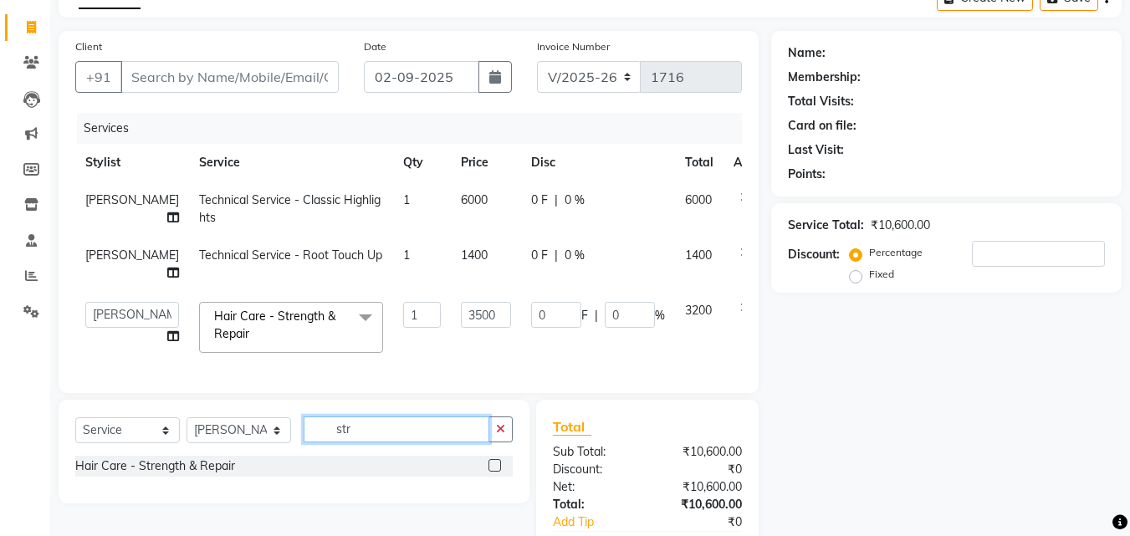  What do you see at coordinates (229, 77) in the screenshot?
I see `input: Search by Name/Mobile/Email/Code` at bounding box center [229, 77].